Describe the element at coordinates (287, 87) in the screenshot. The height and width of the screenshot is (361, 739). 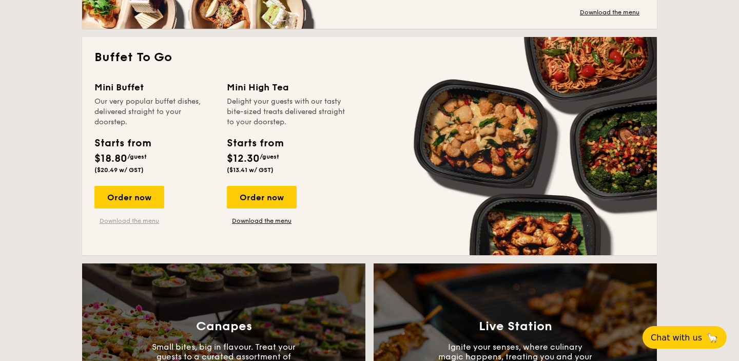
I see `div: Mini High Tea` at that location.